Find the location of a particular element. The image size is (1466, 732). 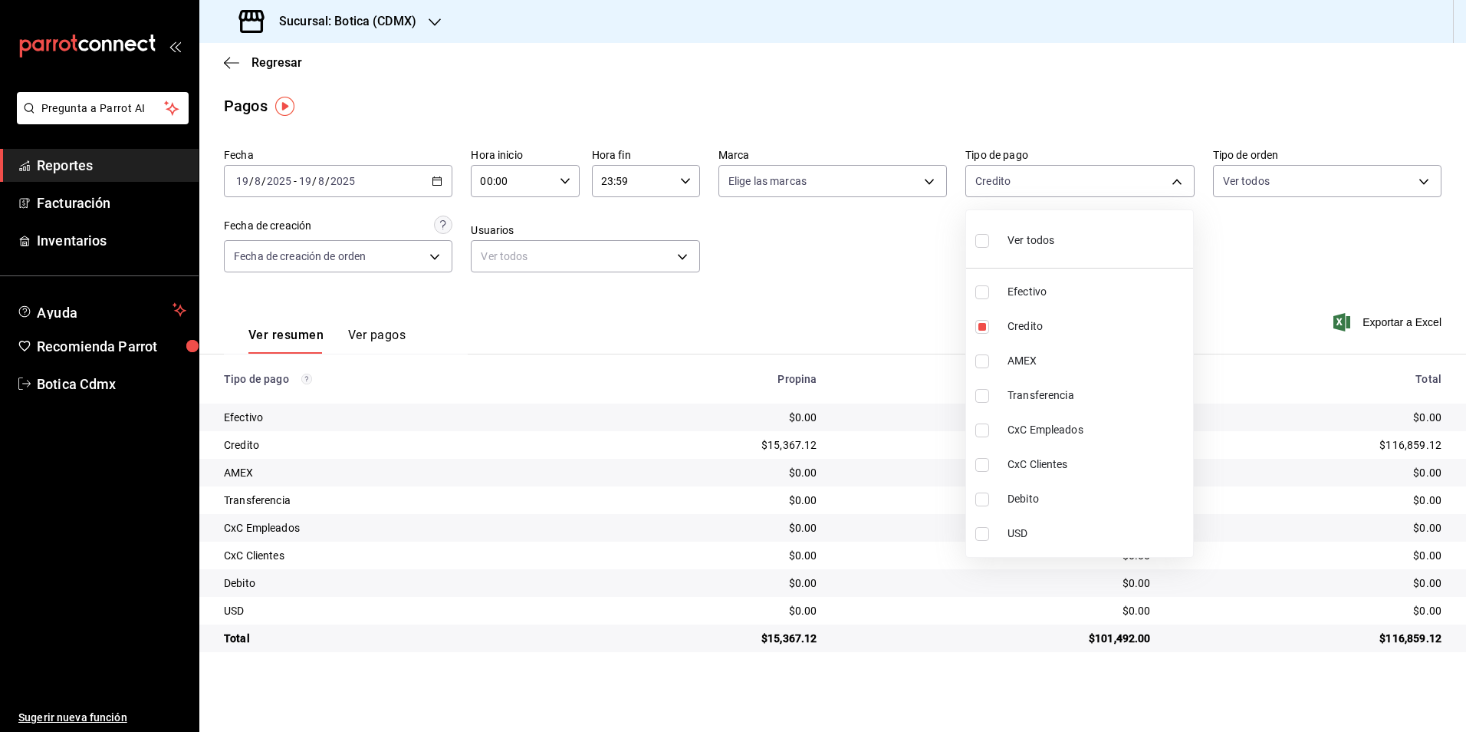

img: Tooltip marker is located at coordinates (285, 106).